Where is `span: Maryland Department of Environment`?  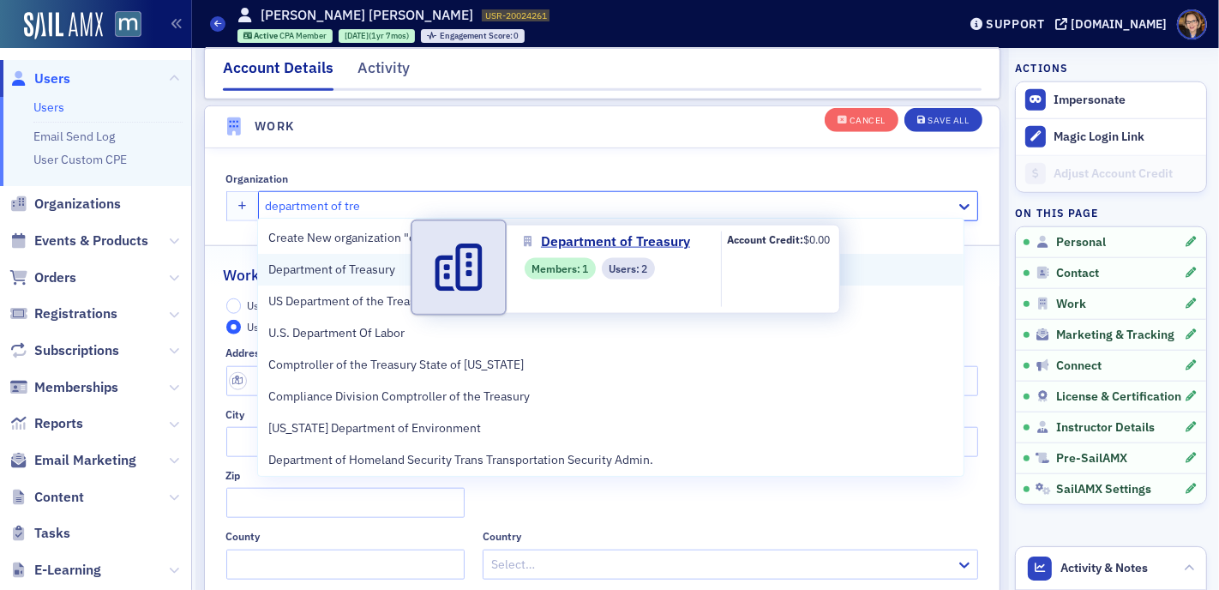
span: Maryland Department of Environment is located at coordinates (375, 428).